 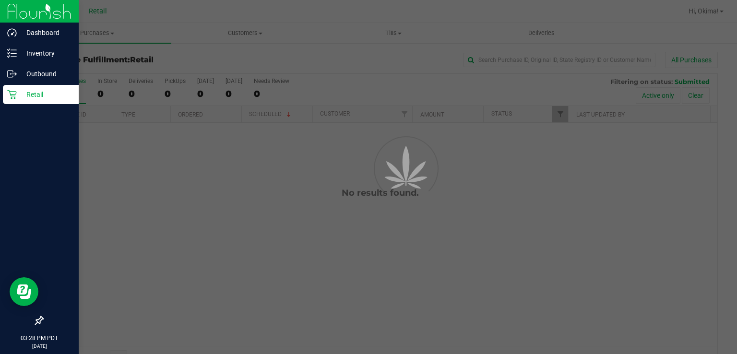 What do you see at coordinates (12, 53) in the screenshot?
I see `inline-svg: Inventory` at bounding box center [12, 53].